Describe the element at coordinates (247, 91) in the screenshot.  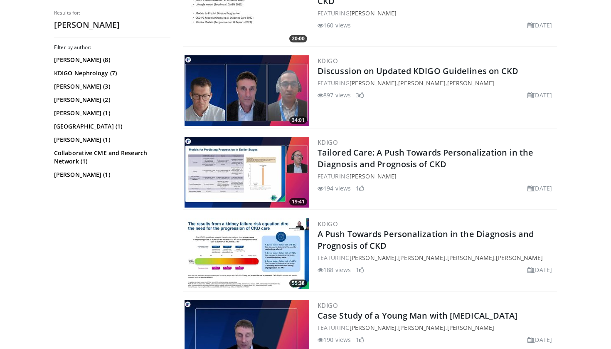
I see `img: 4463b34d-7b05-4deb-a3a7-2238f48a43a8.300x170_q85_crop-smart_upscale.jpg` at that location.